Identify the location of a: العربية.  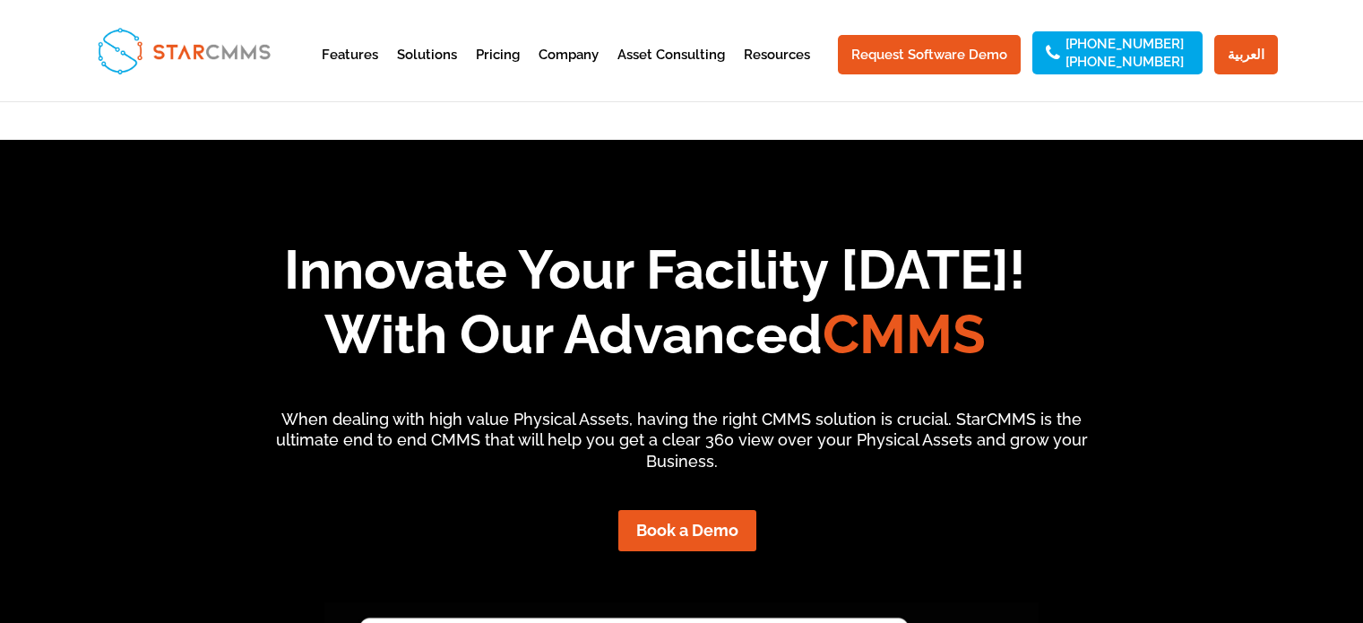
(1245, 55).